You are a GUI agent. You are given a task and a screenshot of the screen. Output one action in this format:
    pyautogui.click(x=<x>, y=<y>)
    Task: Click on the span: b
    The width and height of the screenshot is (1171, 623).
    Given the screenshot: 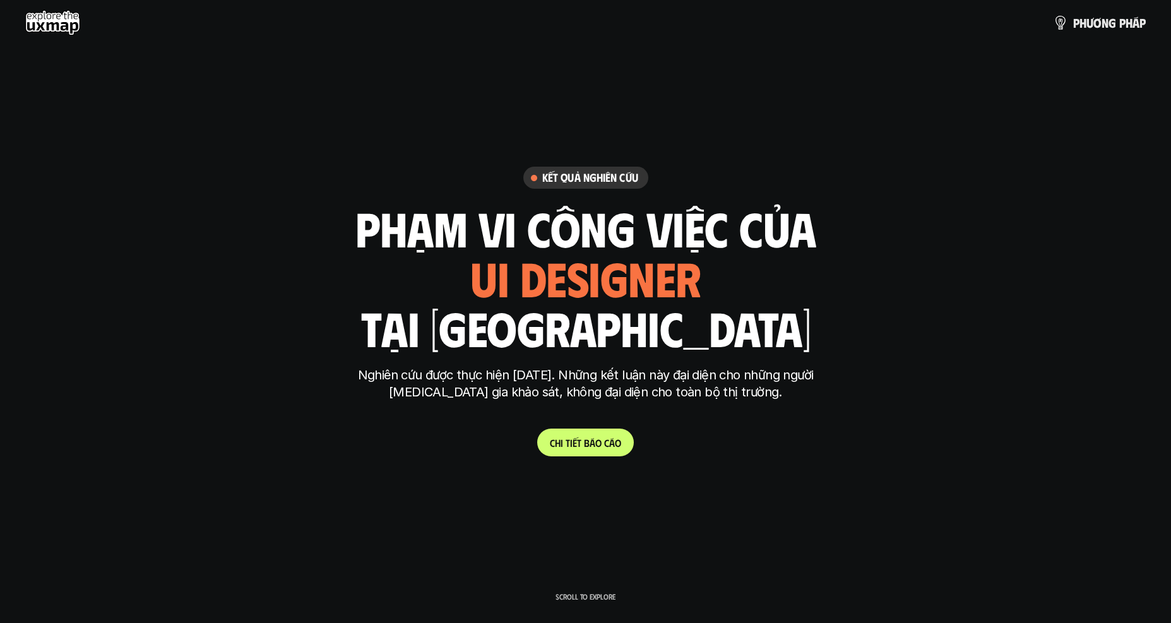 What is the action you would take?
    pyautogui.click(x=586, y=442)
    